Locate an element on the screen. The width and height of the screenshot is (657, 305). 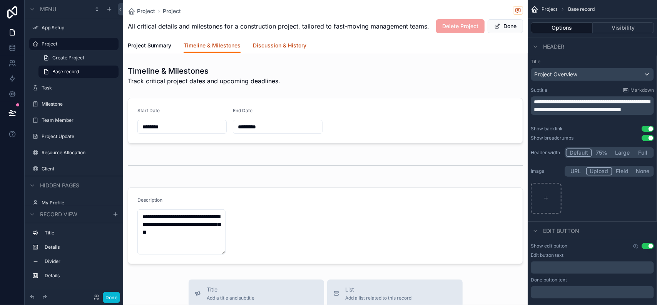
a: Milestone is located at coordinates (79, 104).